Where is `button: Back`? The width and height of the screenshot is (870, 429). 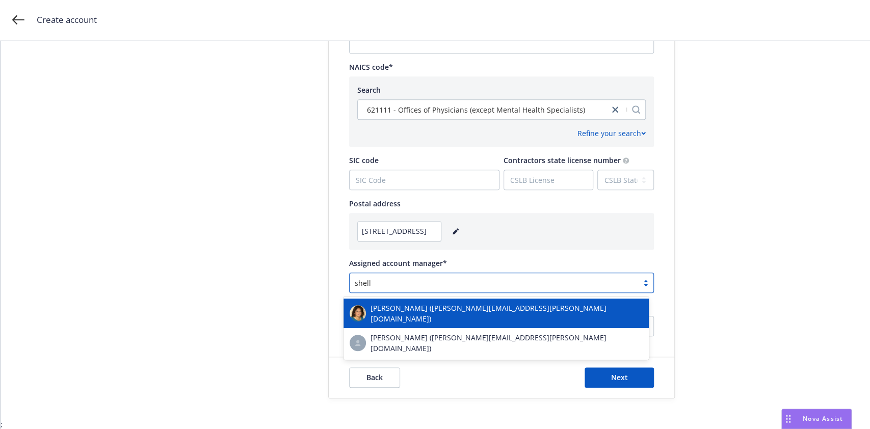 button: Back is located at coordinates (375, 378).